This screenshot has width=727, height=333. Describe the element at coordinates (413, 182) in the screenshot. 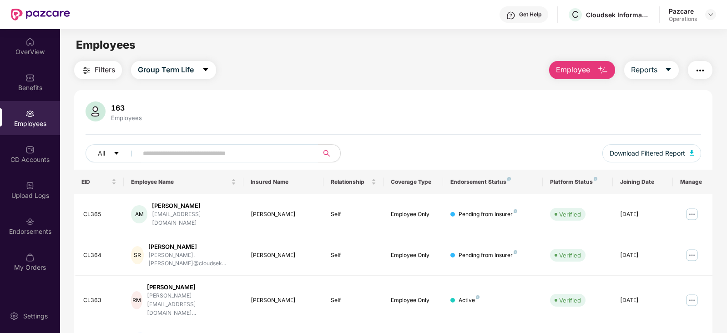

I see `th: Coverage Type` at that location.